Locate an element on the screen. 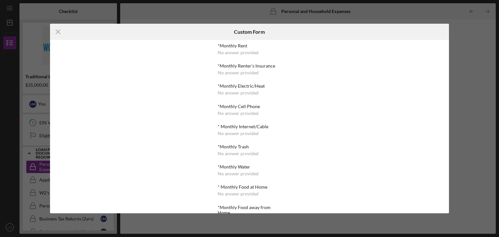 The width and height of the screenshot is (499, 237). div: * Monthly Food at Home is located at coordinates (249, 187).